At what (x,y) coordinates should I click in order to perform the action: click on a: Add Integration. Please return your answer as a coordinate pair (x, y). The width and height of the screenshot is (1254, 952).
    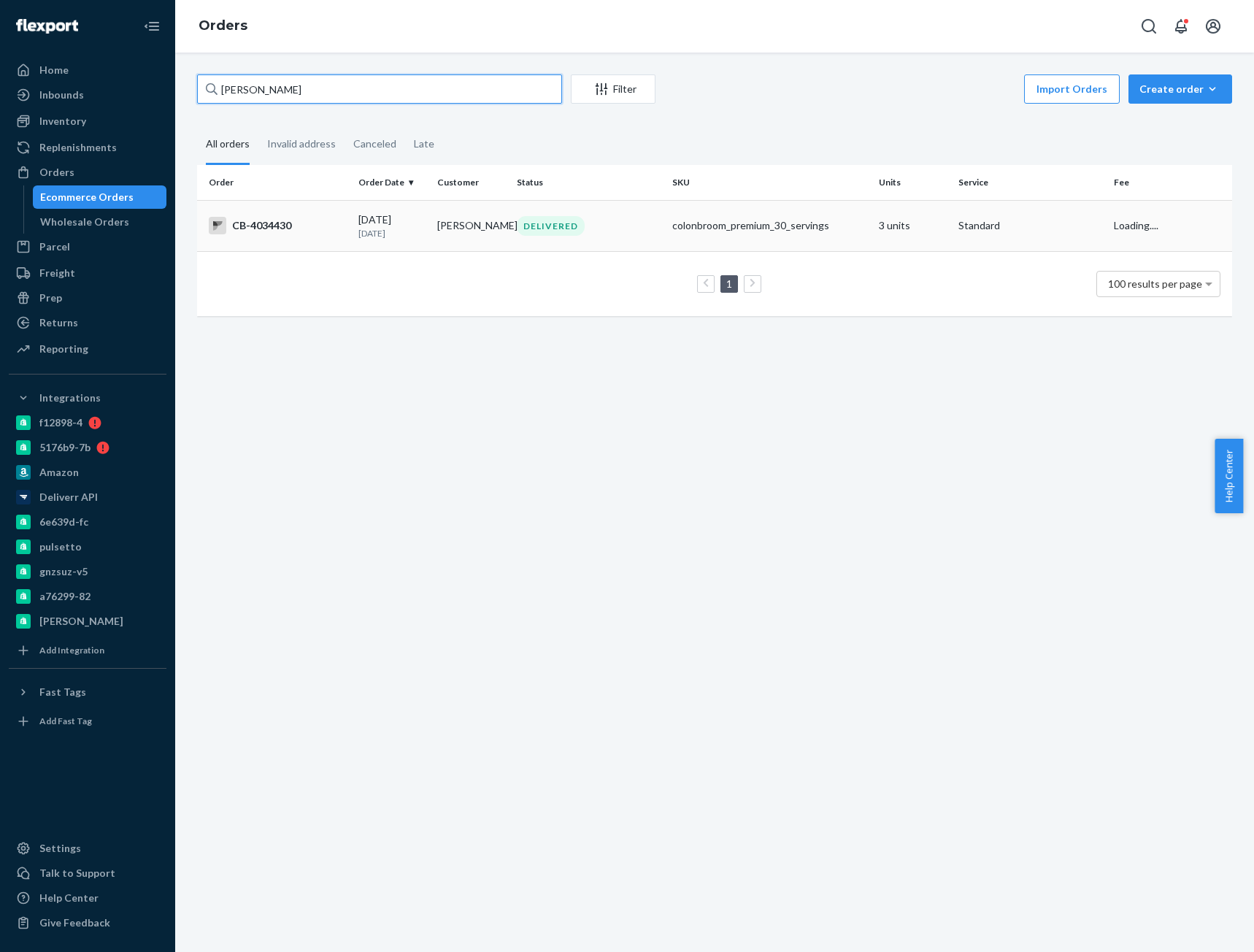
    Looking at the image, I should click on (88, 651).